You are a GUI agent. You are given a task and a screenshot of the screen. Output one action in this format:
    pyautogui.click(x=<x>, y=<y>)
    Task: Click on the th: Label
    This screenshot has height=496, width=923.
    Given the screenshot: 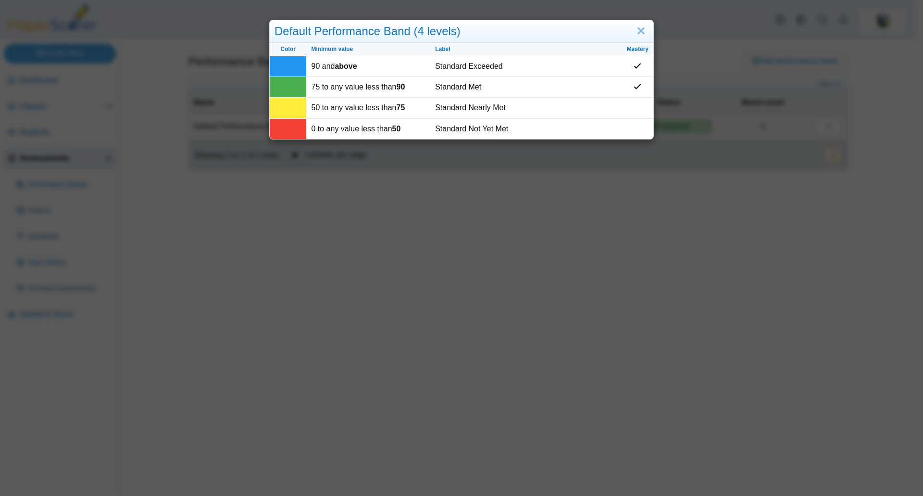 What is the action you would take?
    pyautogui.click(x=526, y=50)
    